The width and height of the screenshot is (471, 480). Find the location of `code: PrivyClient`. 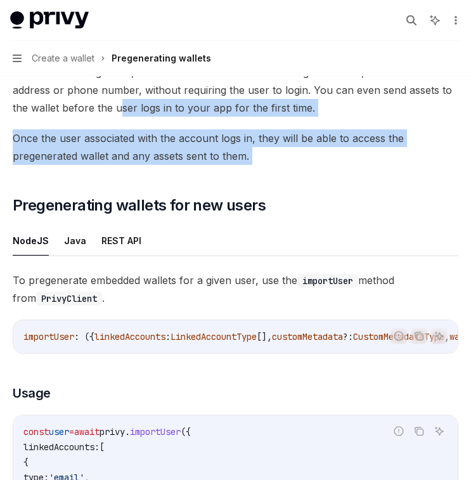

code: PrivyClient is located at coordinates (69, 298).